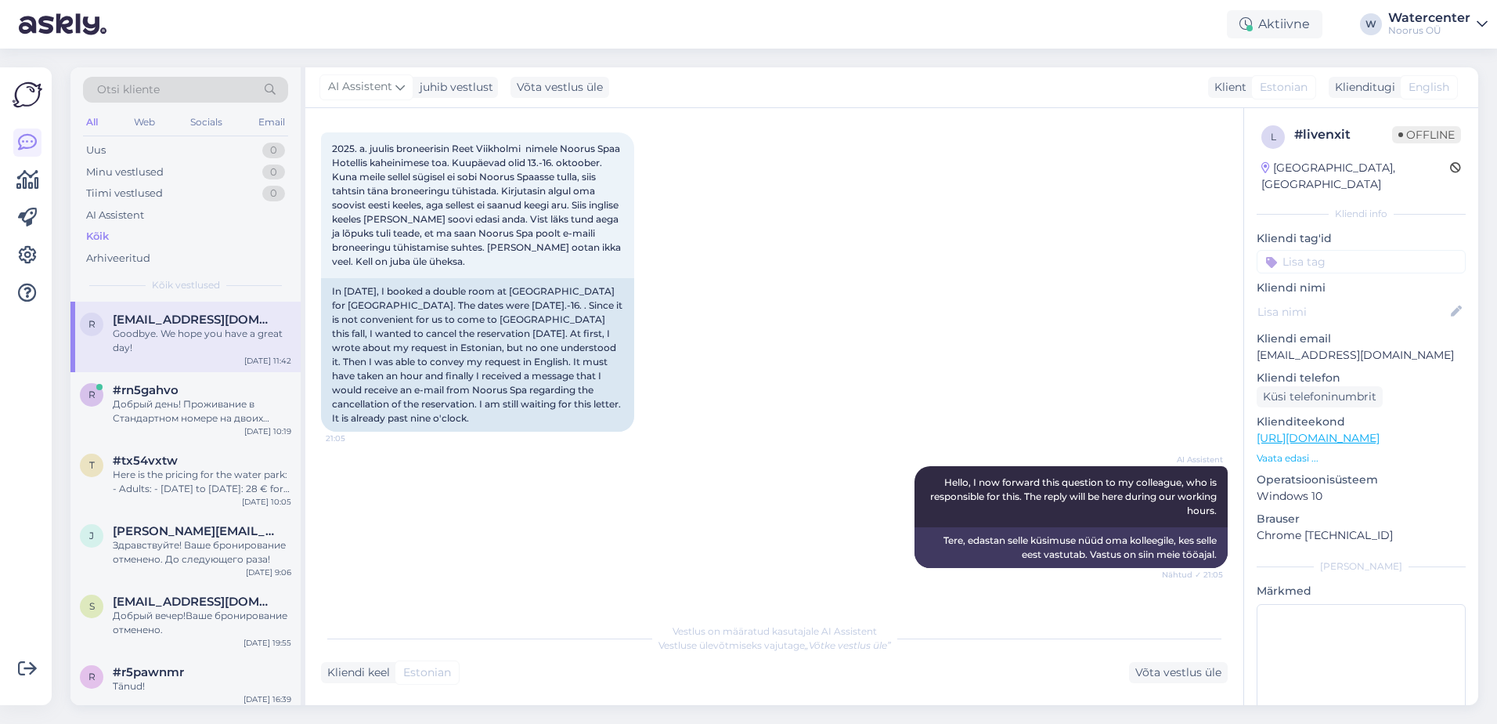 The image size is (1497, 724). I want to click on span: #rn5gahvo, so click(146, 390).